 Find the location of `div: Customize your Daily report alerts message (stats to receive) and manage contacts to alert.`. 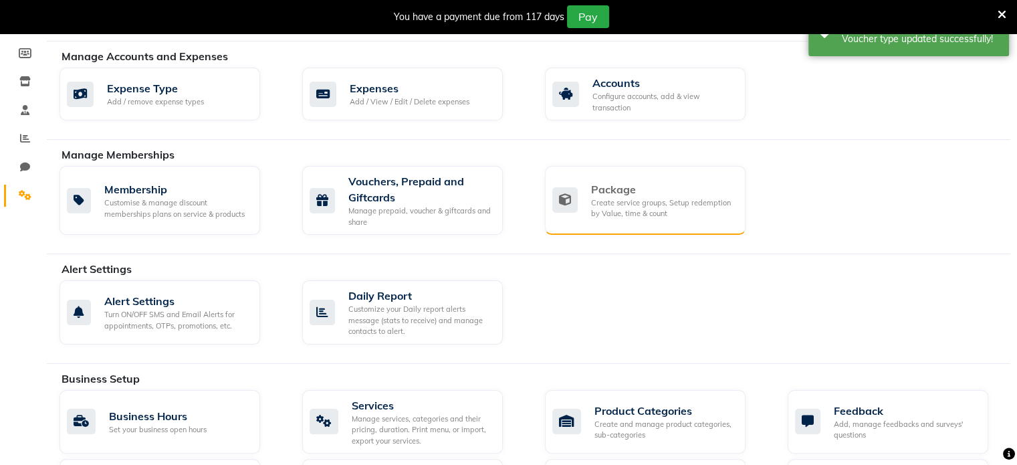

div: Customize your Daily report alerts message (stats to receive) and manage contacts to alert. is located at coordinates (420, 320).